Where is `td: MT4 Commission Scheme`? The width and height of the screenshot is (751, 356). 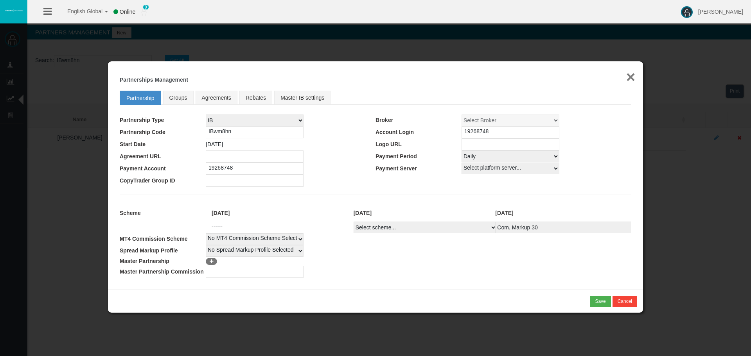 td: MT4 Commission Scheme is located at coordinates (163, 239).